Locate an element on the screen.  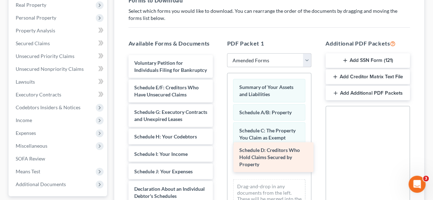
span: Declaration About an Individual Debtor's Schedules is located at coordinates (170, 192).